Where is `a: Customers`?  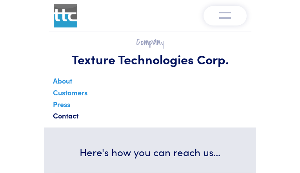 a: Customers is located at coordinates (70, 95).